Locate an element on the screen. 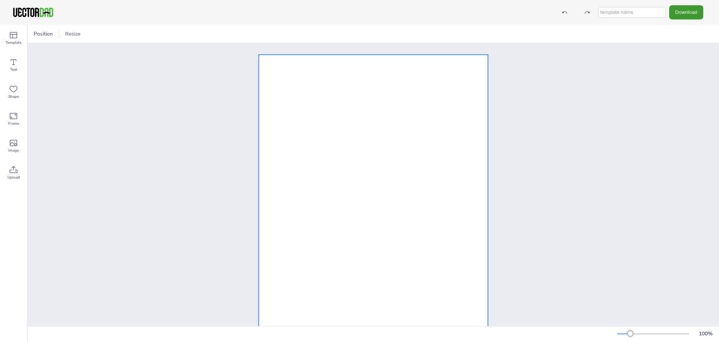 The width and height of the screenshot is (719, 341). button: Download is located at coordinates (686, 12).